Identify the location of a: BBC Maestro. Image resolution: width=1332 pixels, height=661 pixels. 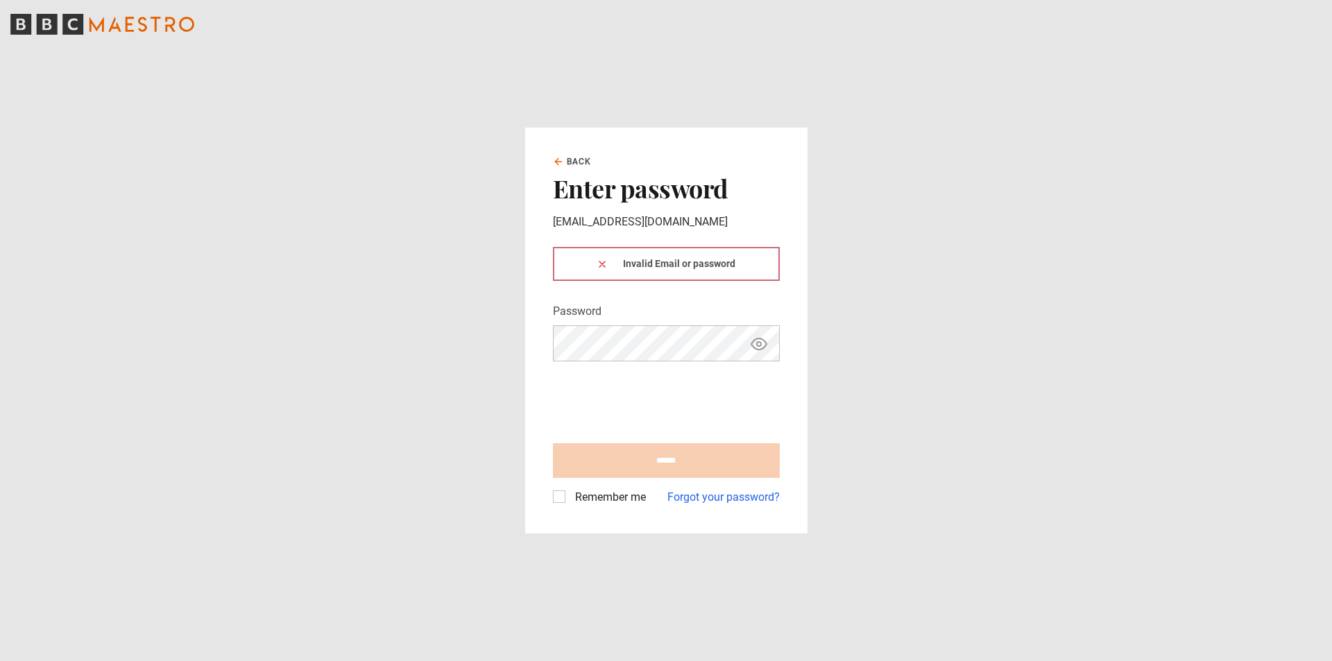
(102, 24).